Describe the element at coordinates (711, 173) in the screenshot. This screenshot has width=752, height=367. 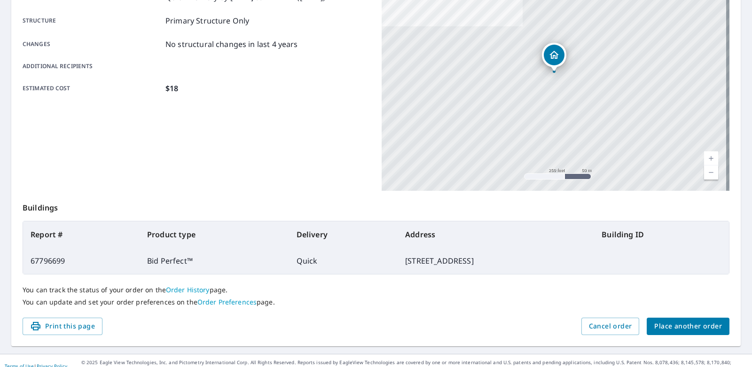
I see `a: Current Level 17, Zoom Out` at that location.